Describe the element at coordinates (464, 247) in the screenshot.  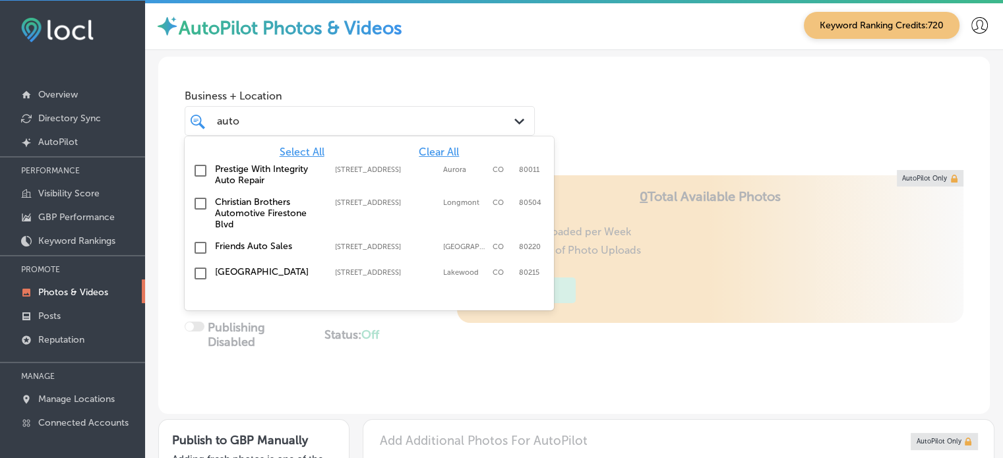
I see `label: Denver` at that location.